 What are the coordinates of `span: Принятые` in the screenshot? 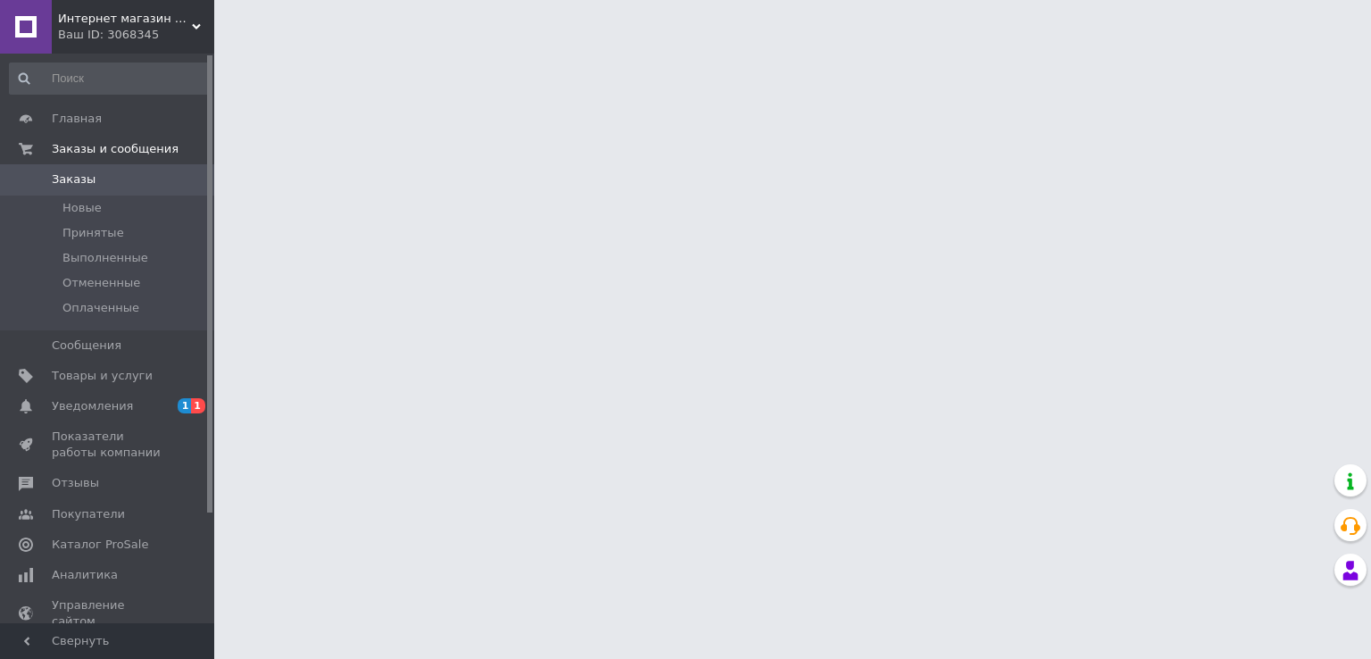 It's located at (93, 233).